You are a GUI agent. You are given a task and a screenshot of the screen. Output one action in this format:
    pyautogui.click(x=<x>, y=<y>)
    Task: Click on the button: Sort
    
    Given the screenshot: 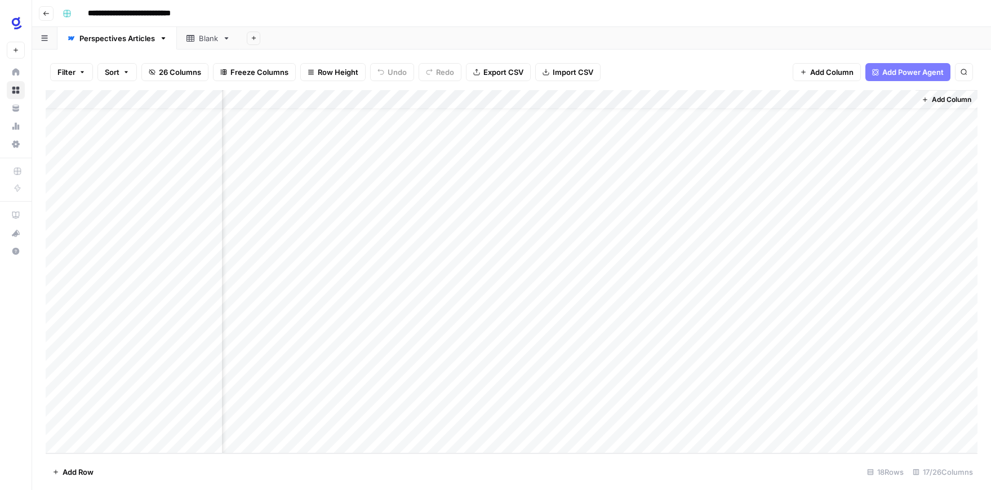 What is the action you would take?
    pyautogui.click(x=117, y=72)
    